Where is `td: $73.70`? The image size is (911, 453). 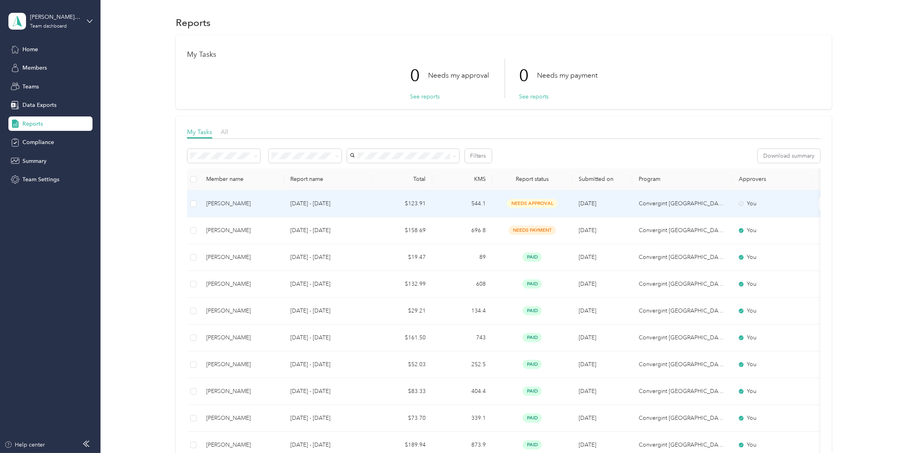 td: $73.70 is located at coordinates (402, 419).